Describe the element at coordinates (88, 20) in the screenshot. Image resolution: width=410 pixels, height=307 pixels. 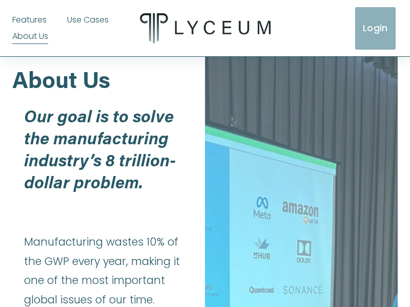
I see `span: Use Cases` at that location.